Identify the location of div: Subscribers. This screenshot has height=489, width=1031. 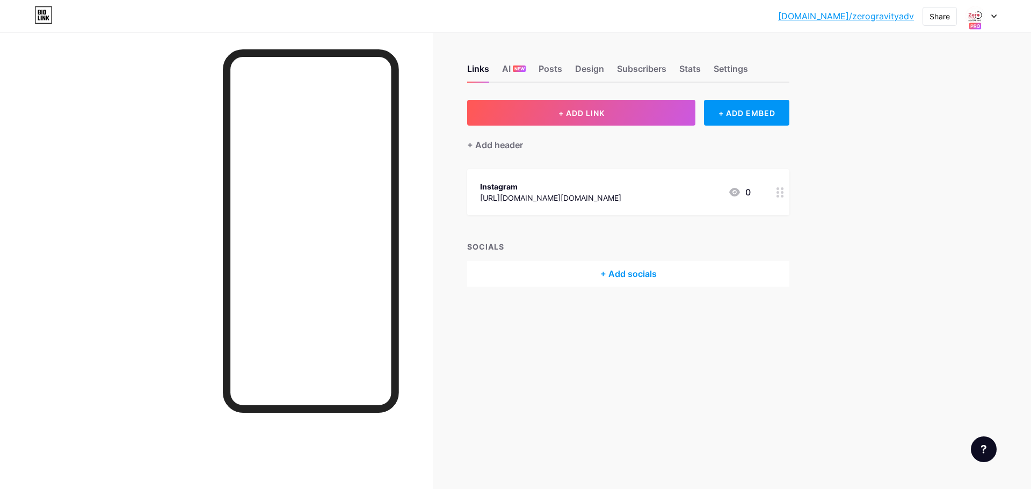
(642, 72).